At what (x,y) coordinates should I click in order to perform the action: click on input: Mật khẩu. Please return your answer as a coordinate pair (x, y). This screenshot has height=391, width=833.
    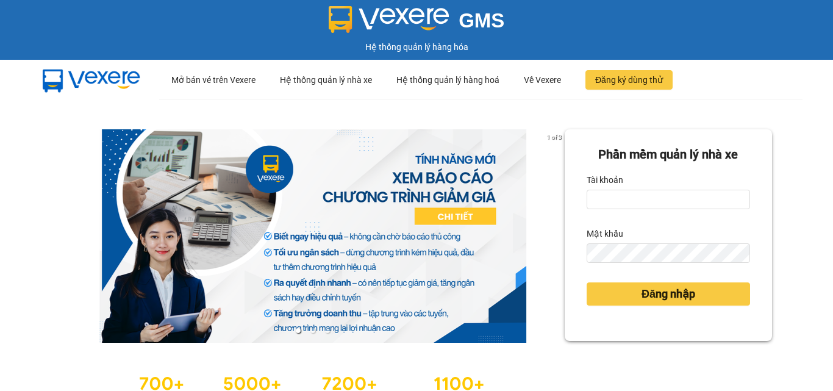
    Looking at the image, I should click on (668, 253).